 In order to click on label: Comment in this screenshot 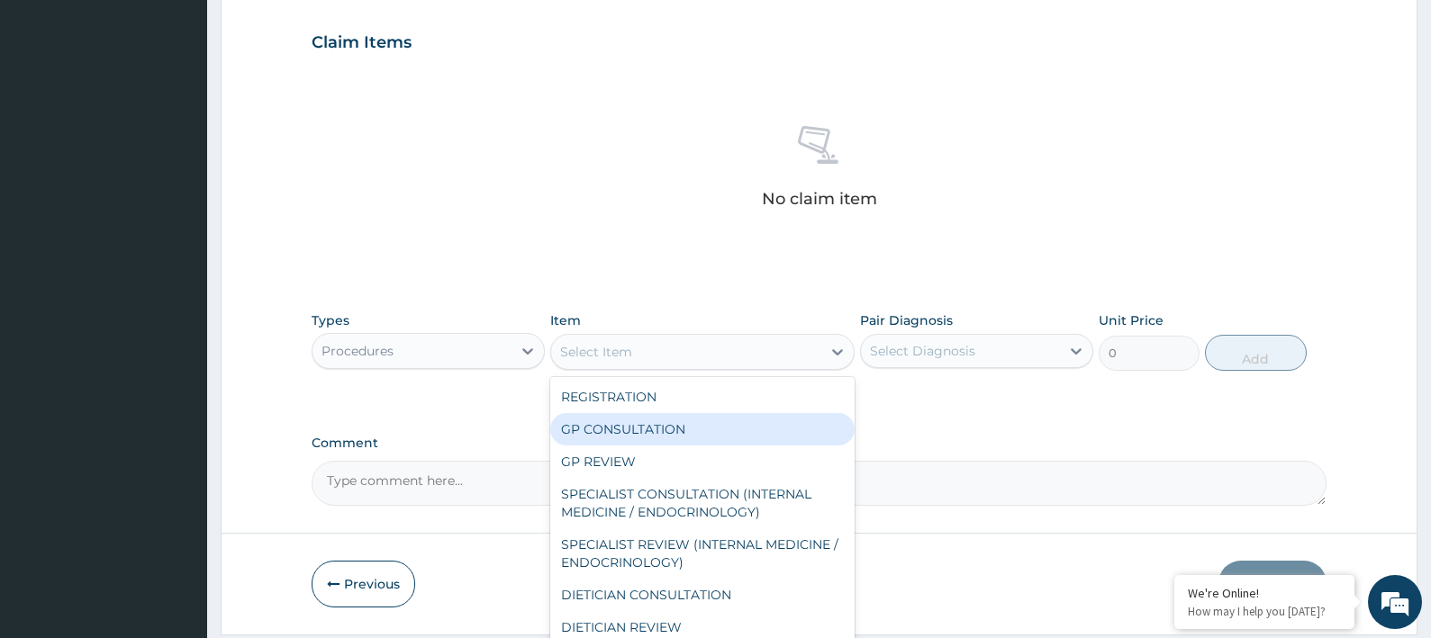, I will do `click(819, 443)`.